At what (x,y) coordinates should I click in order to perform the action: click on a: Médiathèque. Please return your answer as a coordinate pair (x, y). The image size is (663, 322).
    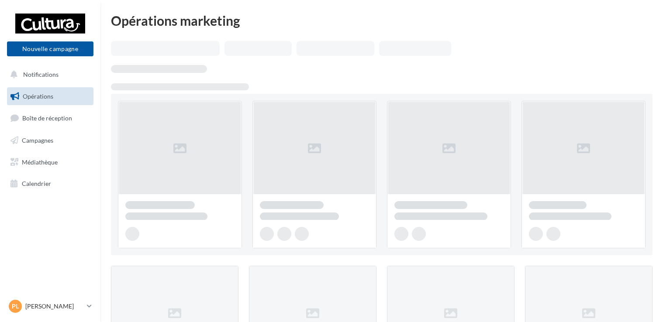
    Looking at the image, I should click on (50, 162).